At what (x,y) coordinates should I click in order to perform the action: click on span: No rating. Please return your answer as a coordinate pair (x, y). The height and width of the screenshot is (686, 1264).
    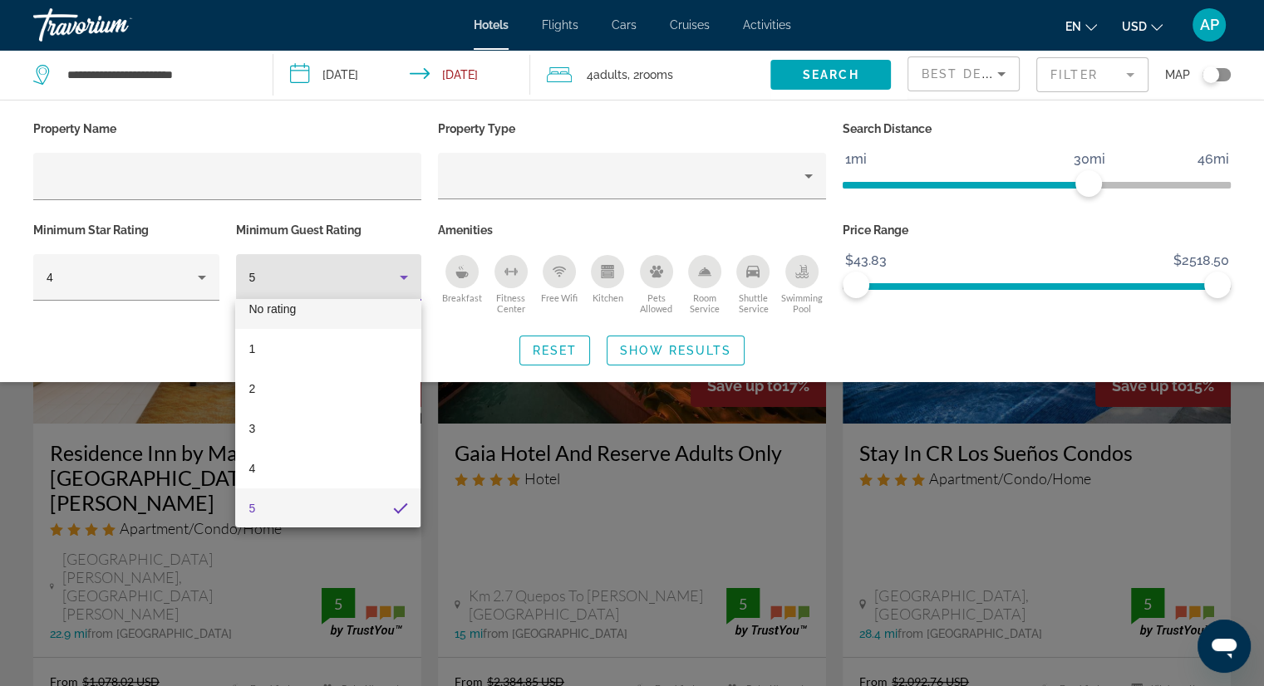
    Looking at the image, I should click on (272, 309).